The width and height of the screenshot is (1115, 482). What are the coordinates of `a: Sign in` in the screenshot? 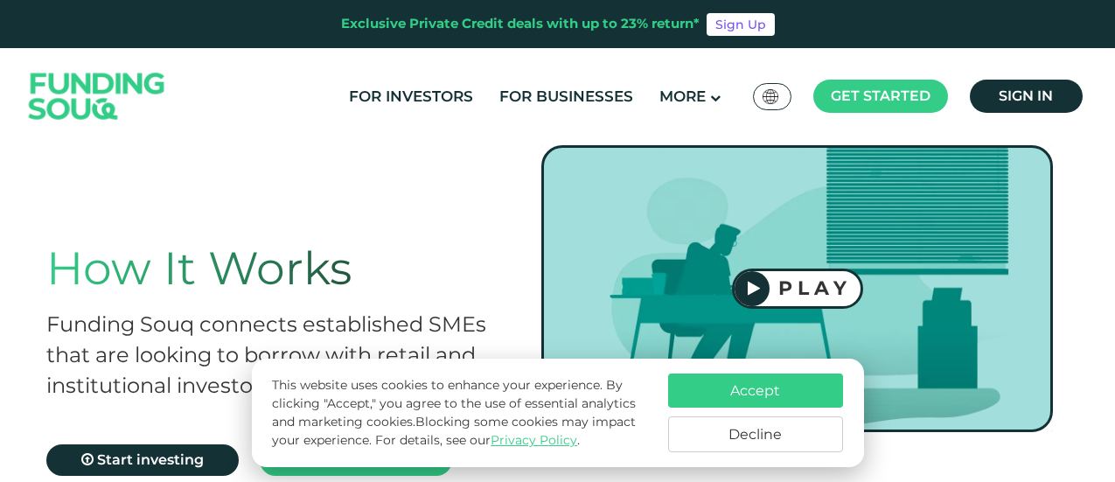 It's located at (1026, 96).